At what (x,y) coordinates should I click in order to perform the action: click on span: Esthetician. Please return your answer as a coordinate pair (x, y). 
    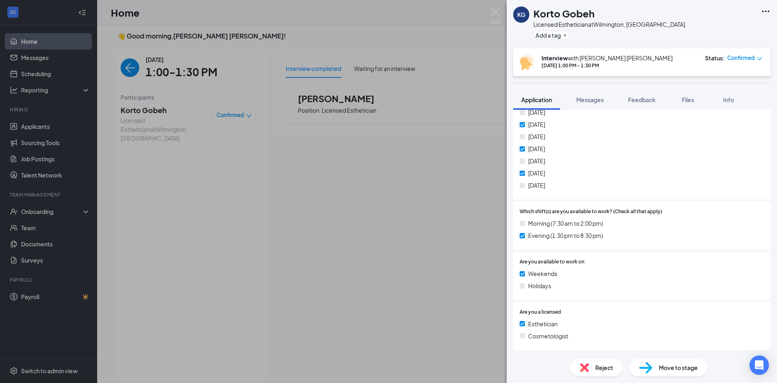
    Looking at the image, I should click on (543, 323).